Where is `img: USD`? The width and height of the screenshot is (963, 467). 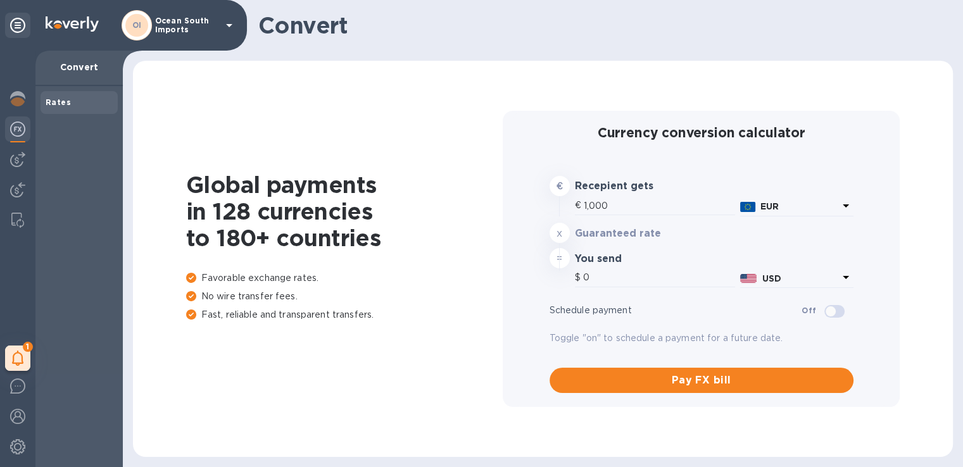 img: USD is located at coordinates (748, 278).